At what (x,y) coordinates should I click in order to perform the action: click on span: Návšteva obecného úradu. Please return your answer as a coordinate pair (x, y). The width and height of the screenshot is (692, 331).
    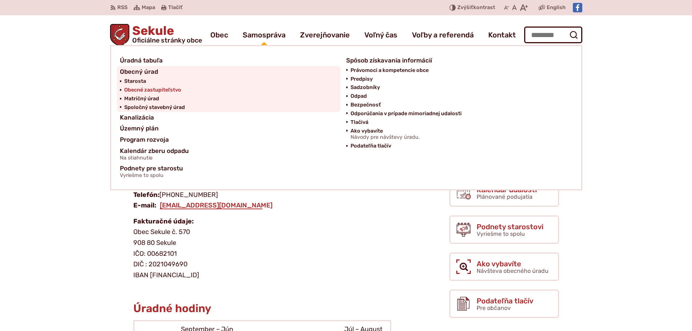
    Looking at the image, I should click on (512, 271).